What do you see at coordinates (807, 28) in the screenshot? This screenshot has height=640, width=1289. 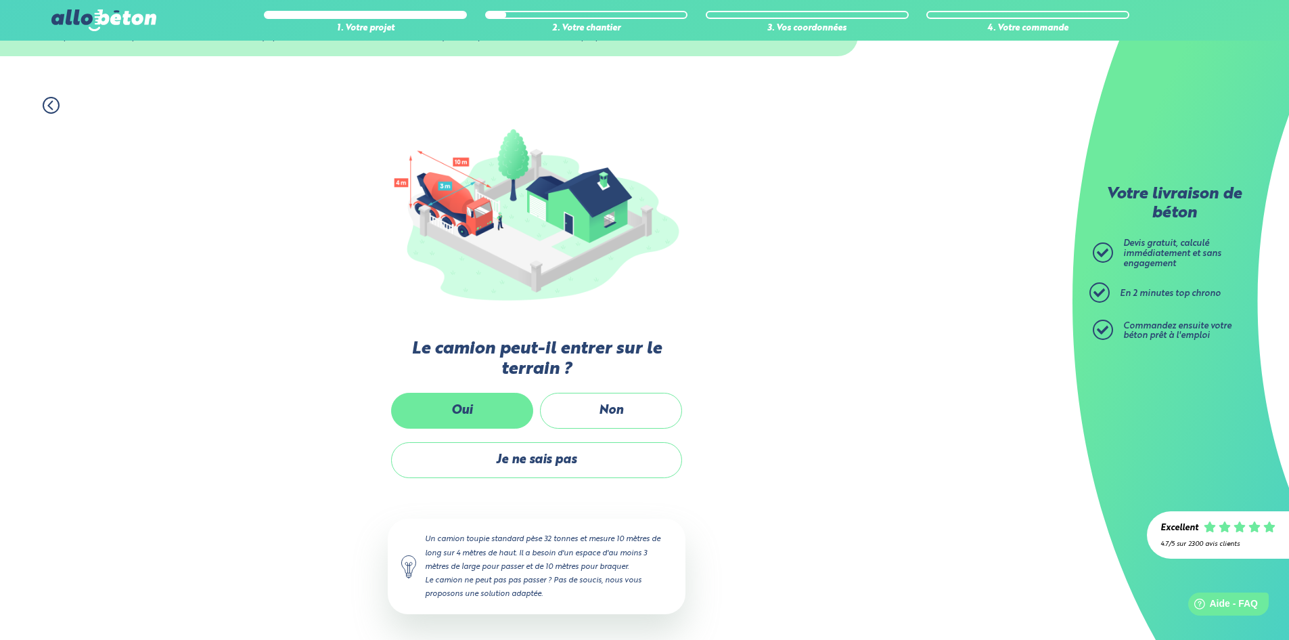 I see `div: 3. Vos coordonnées` at bounding box center [807, 28].